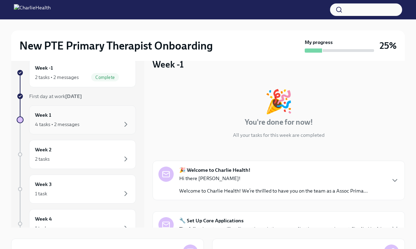 The height and width of the screenshot is (249, 416). I want to click on strong: 🎉 Welcome to Charlie Health!, so click(214, 170).